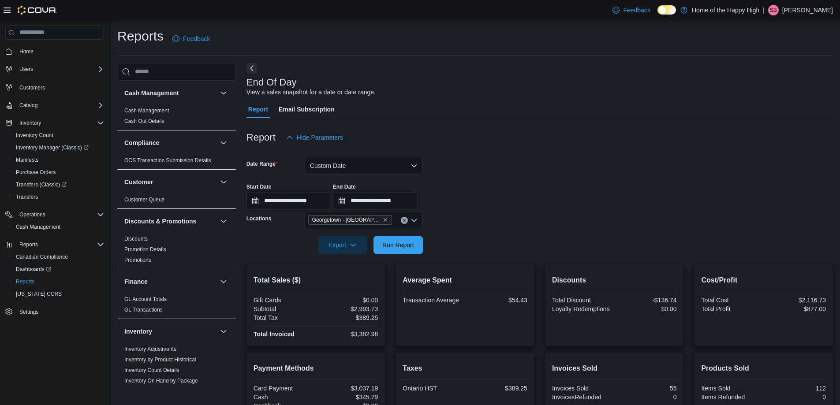  I want to click on a: Inventory Adjustments, so click(150, 349).